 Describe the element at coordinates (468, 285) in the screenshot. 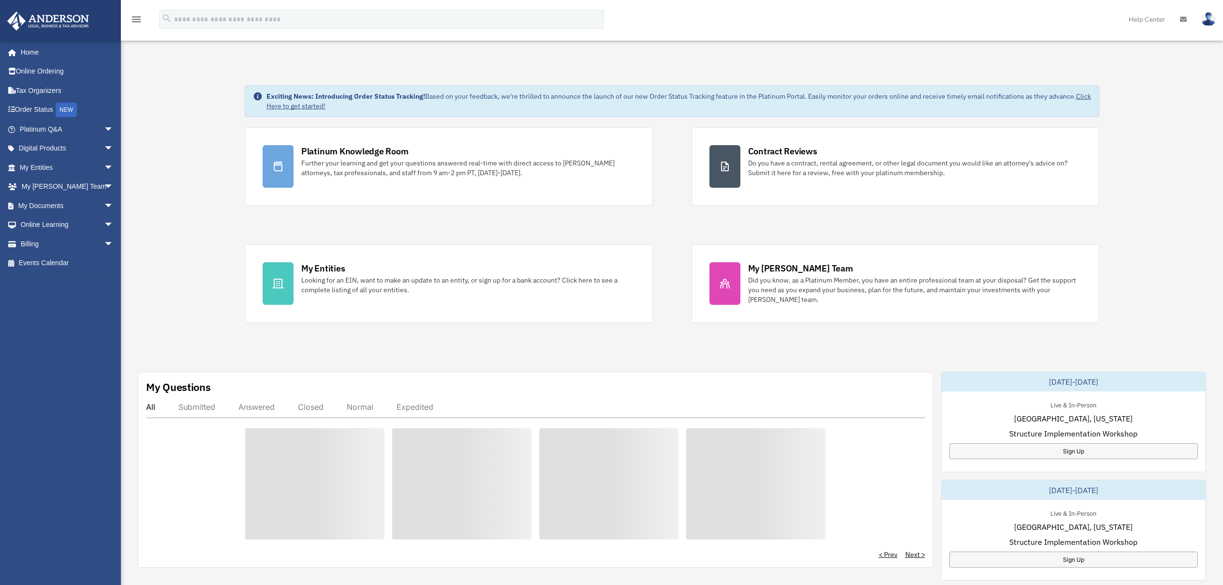

I see `div: Looking for an EIN, want to make an update to an entity, or sign up for a bank account? Click her...` at that location.